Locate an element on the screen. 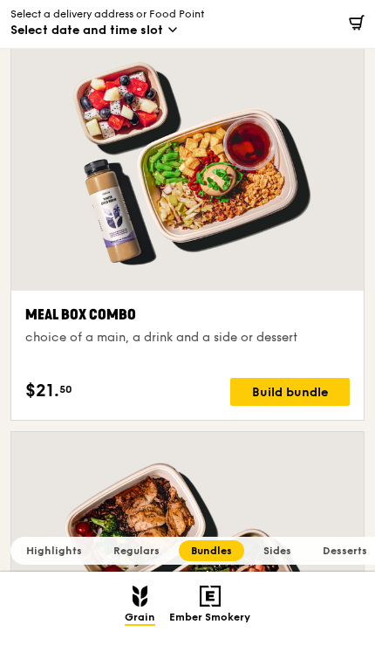 This screenshot has height=645, width=375. span: Ember Smokery is located at coordinates (209, 618).